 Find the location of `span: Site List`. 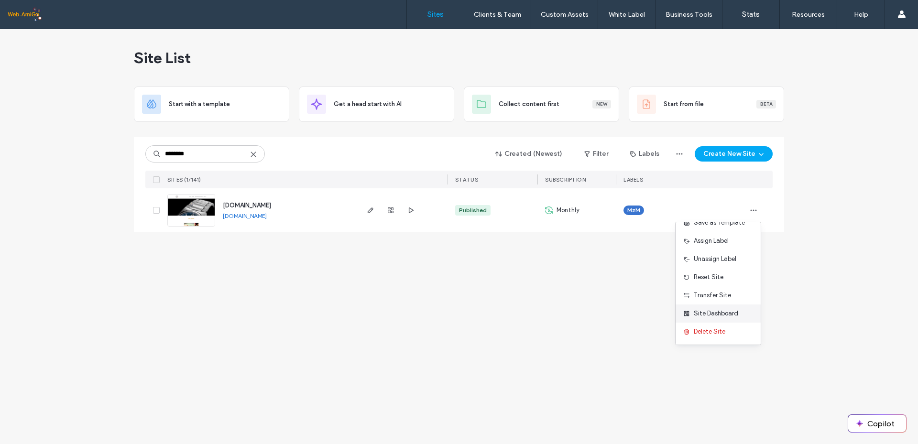

span: Site List is located at coordinates (162, 58).